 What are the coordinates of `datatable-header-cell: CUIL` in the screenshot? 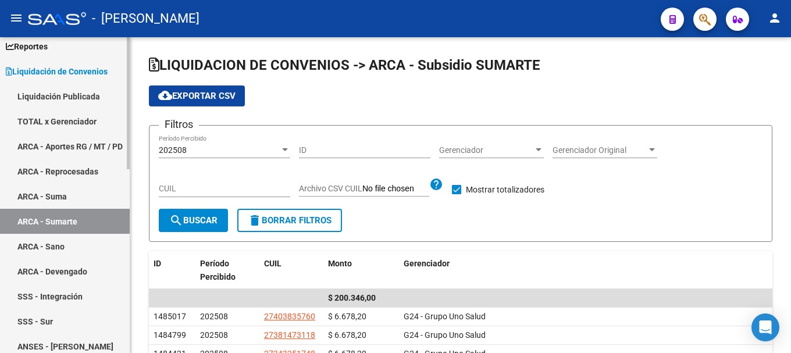 It's located at (291, 270).